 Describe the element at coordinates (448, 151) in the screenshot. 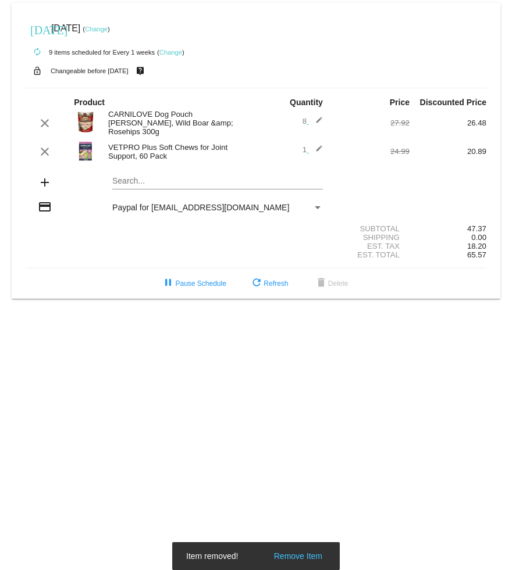

I see `div: 20.89` at that location.